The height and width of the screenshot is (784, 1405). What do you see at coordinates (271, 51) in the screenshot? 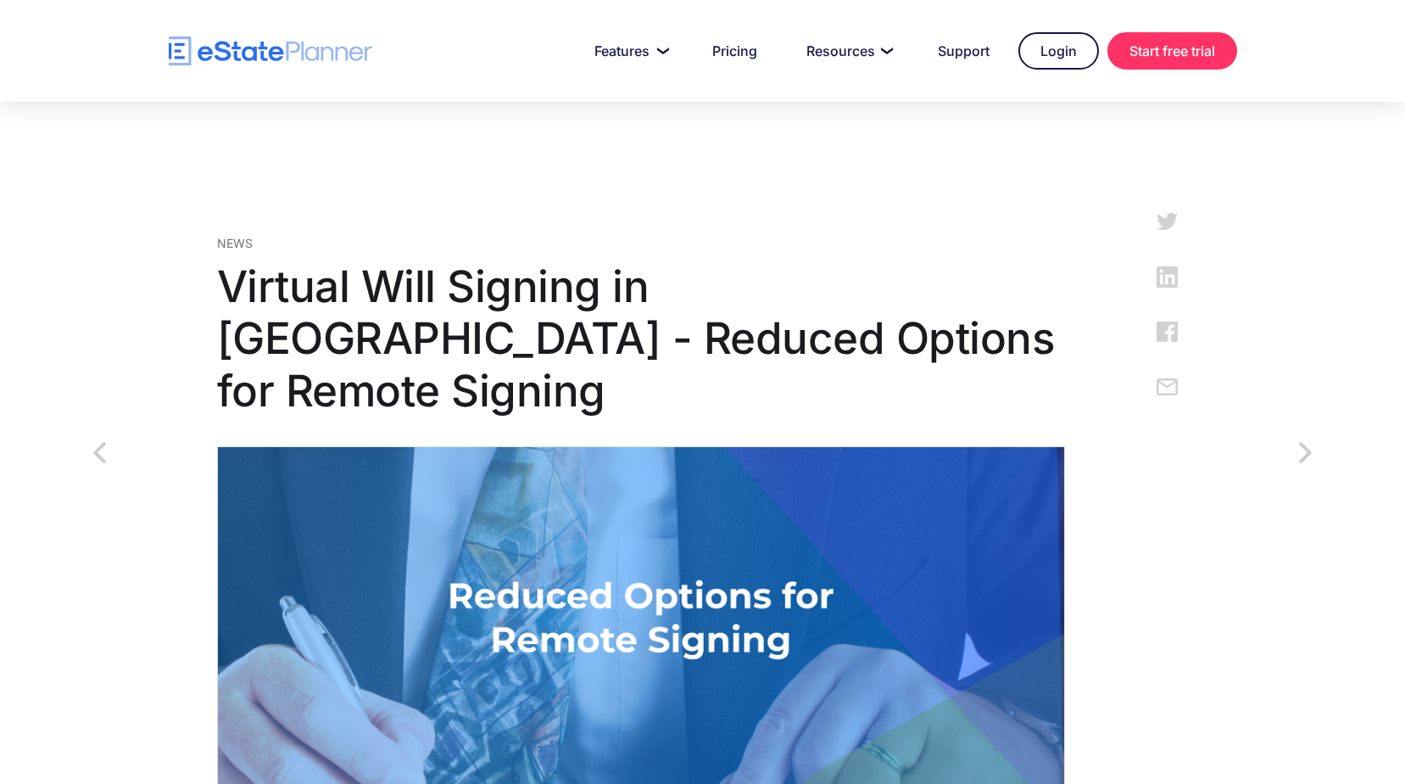
I see `a: home` at bounding box center [271, 51].